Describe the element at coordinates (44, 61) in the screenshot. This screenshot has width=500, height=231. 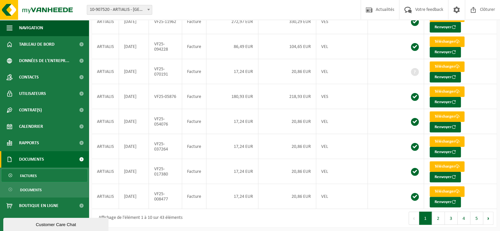
I see `span: Données de l'entrepr...` at that location.